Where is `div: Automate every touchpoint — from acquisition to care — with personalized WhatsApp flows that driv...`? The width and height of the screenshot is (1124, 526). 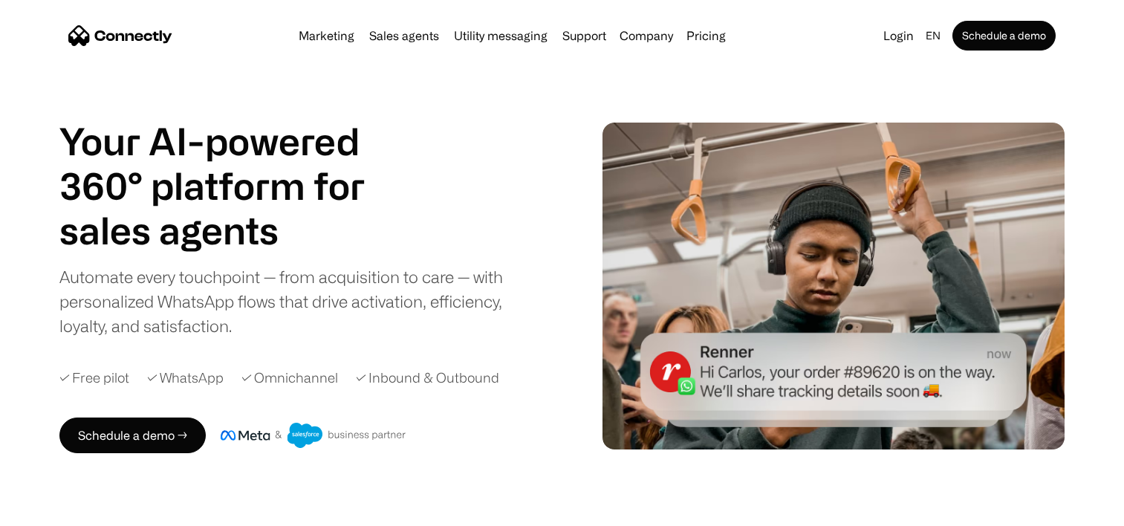
div: Automate every touchpoint — from acquisition to care — with personalized WhatsApp flows that driv... is located at coordinates (293, 301).